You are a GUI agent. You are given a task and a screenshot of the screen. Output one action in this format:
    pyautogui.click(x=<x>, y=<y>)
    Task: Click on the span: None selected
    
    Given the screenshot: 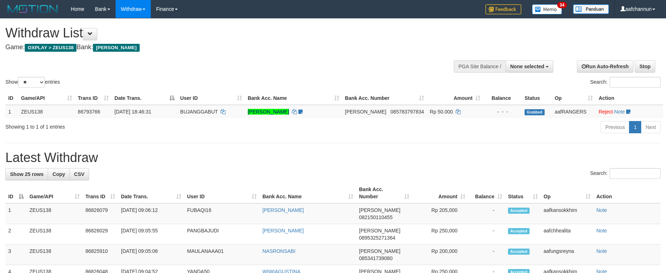 What is the action you would take?
    pyautogui.click(x=527, y=66)
    